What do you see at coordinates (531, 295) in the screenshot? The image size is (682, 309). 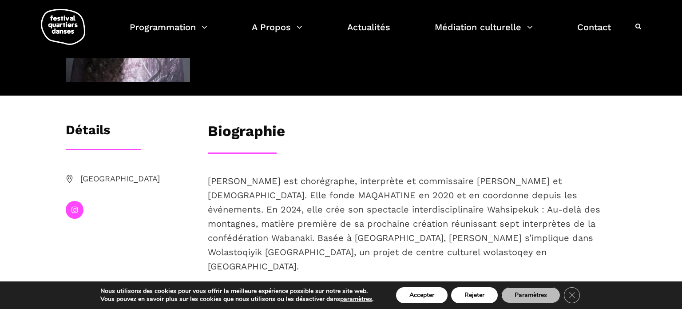 I see `button: Paramètres` at bounding box center [531, 295].